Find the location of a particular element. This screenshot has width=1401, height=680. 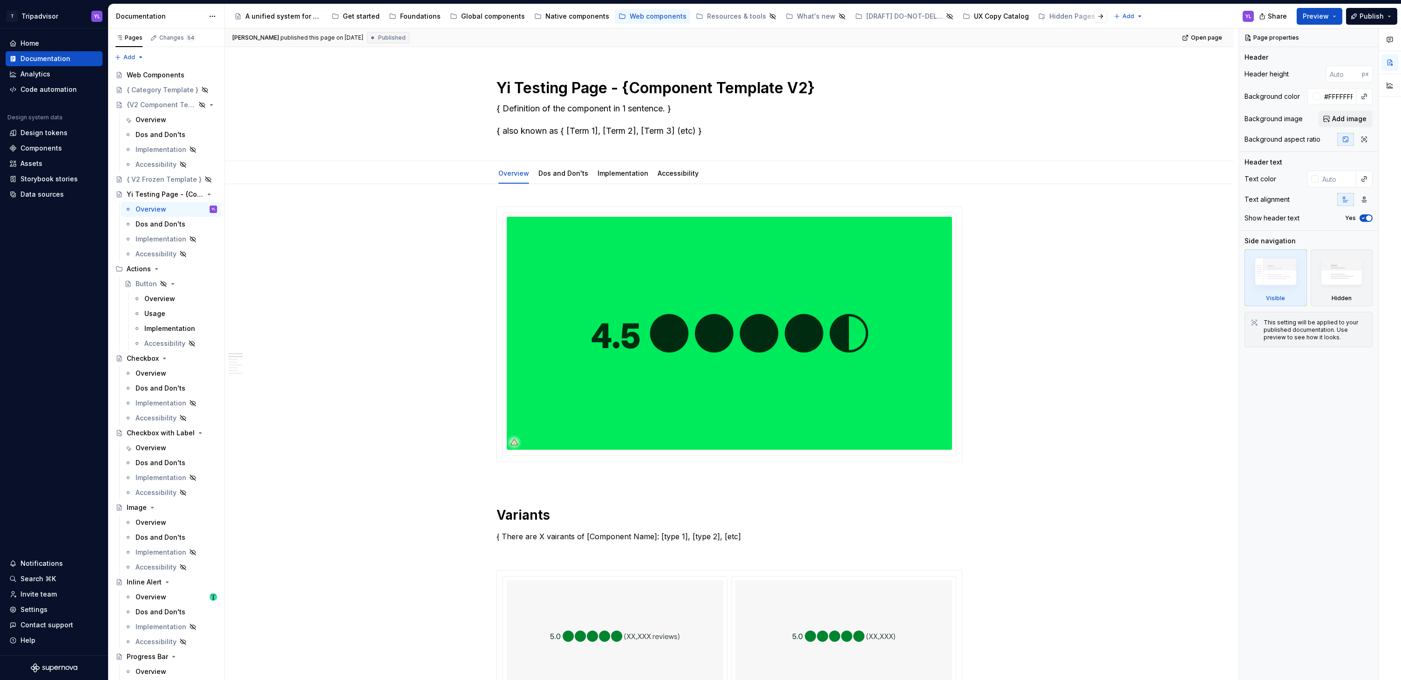

a: Settings is located at coordinates (54, 609).